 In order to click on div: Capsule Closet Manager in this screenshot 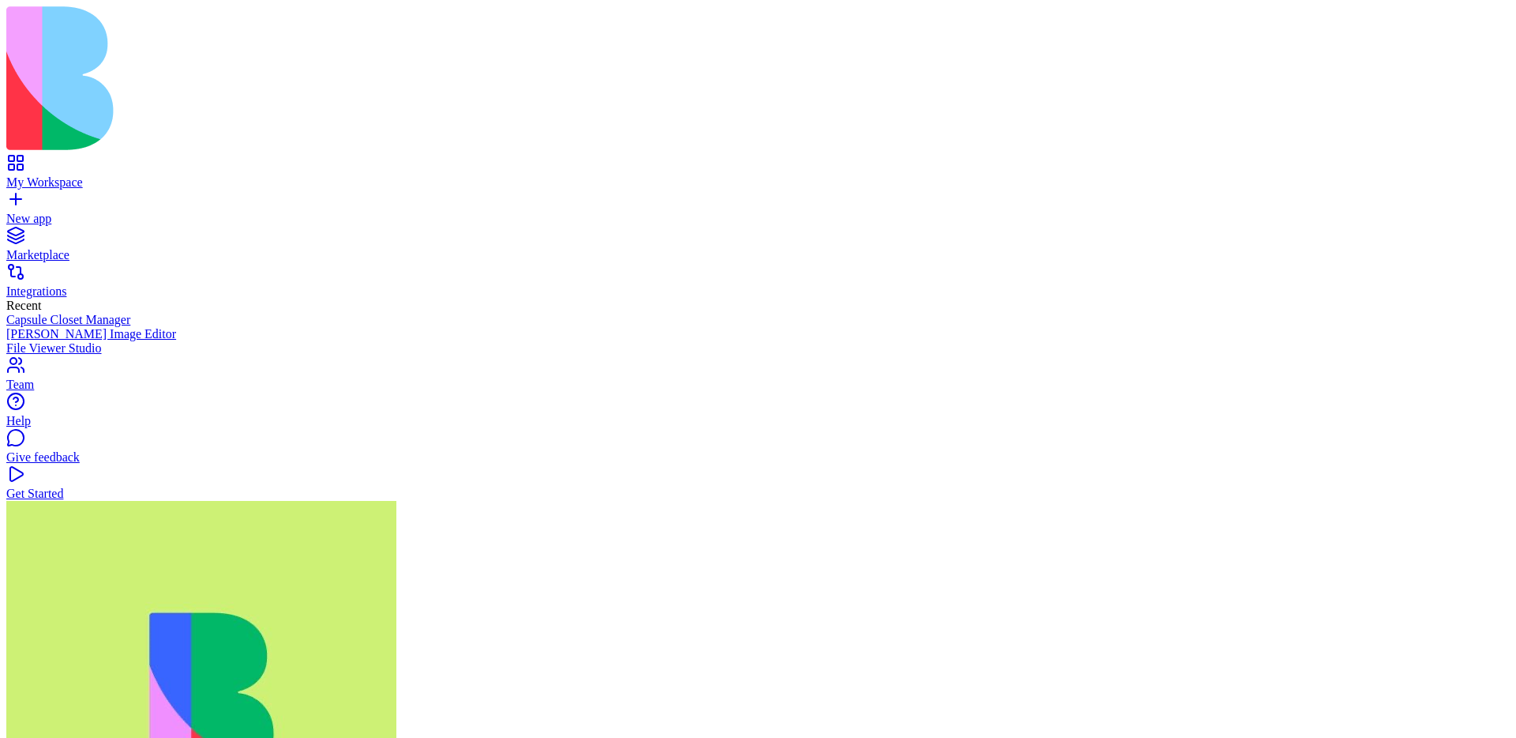, I will do `click(758, 320)`.